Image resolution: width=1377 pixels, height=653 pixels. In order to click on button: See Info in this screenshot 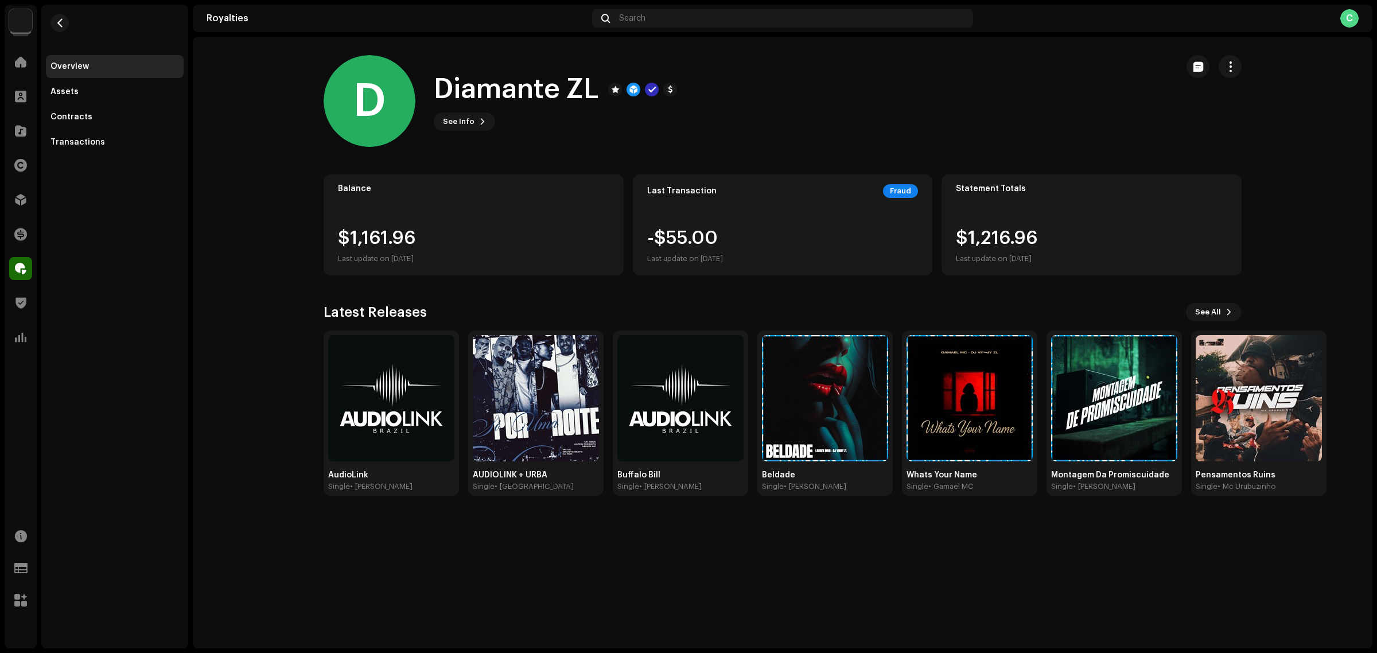, I will do `click(464, 122)`.